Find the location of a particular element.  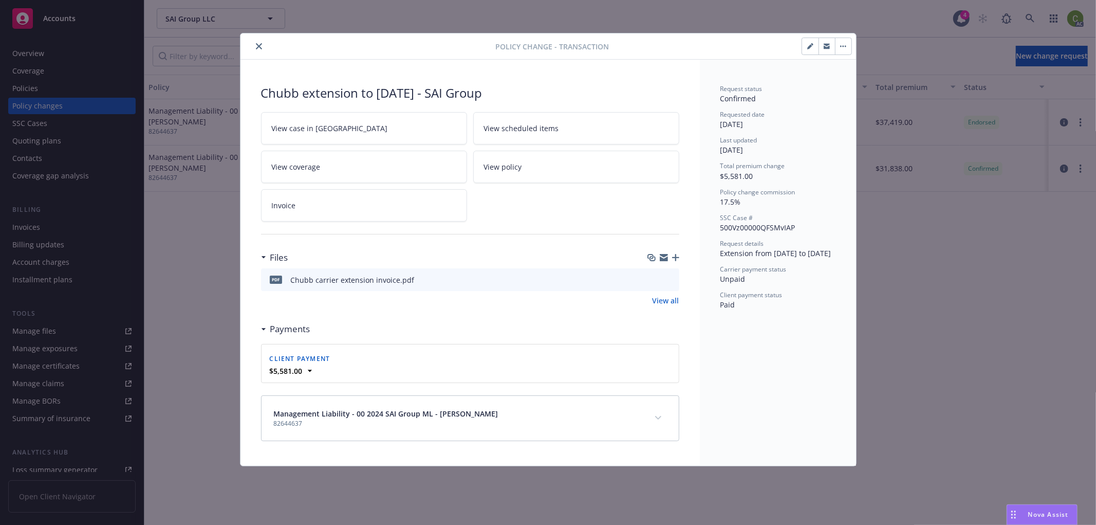

span: Carrier payment status is located at coordinates (753, 269).